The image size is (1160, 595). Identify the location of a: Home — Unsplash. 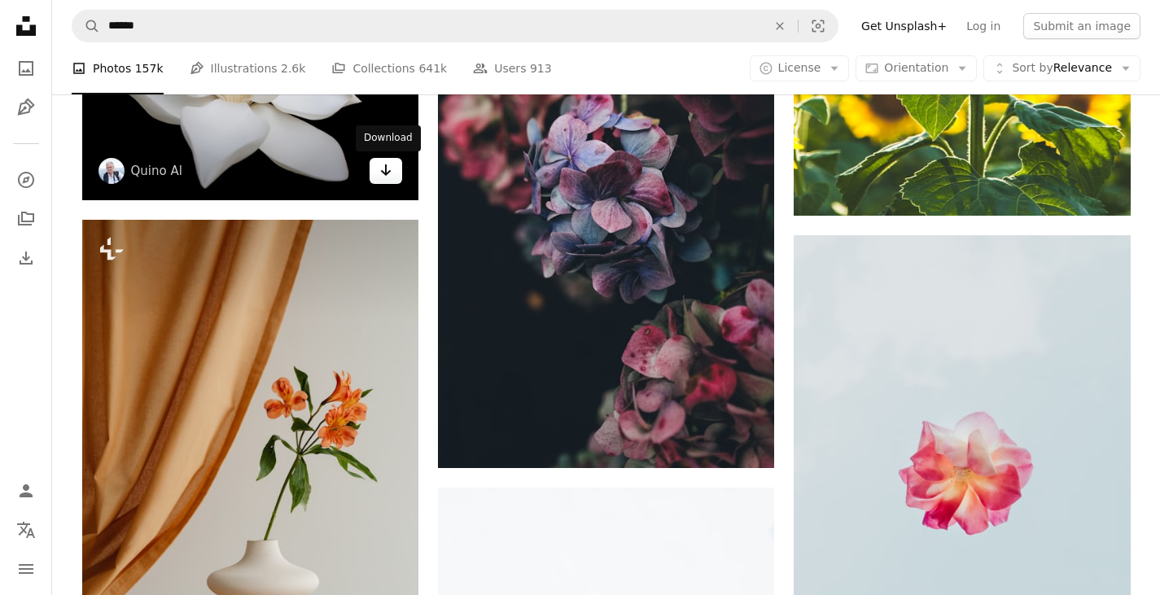
(26, 28).